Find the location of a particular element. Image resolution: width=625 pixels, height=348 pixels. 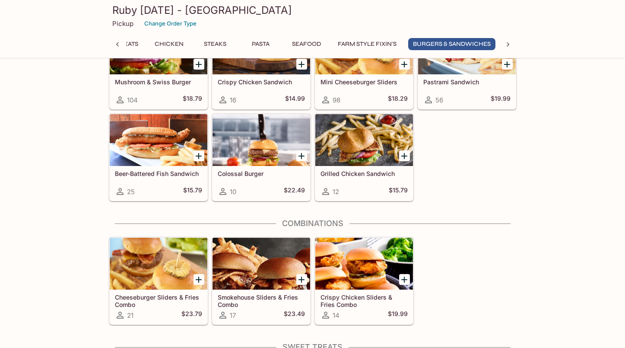

div: Smokehouse Sliders & Fries Combo is located at coordinates (261, 264).